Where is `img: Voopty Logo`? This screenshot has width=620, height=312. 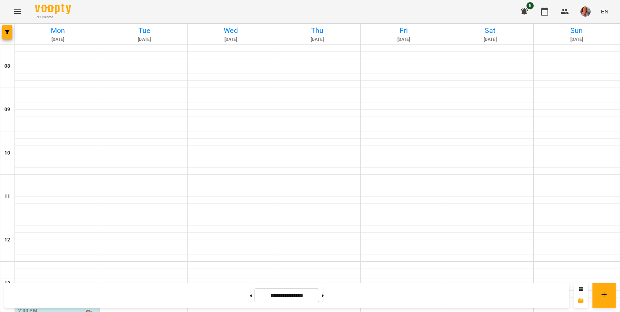
img: Voopty Logo is located at coordinates (53, 9).